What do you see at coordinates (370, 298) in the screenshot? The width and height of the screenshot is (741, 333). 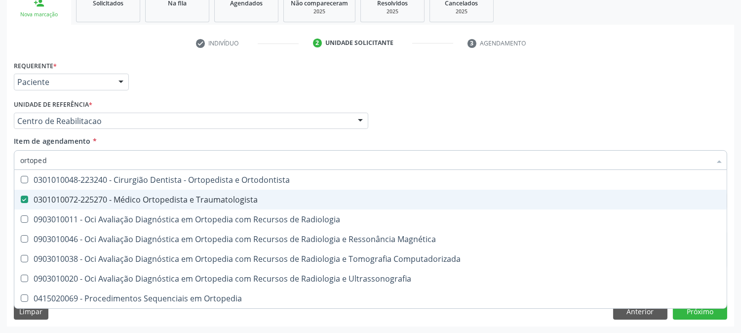 I see `div: 0415020069 - Procedimentos Sequenciais em Ortopedia` at bounding box center [370, 298].